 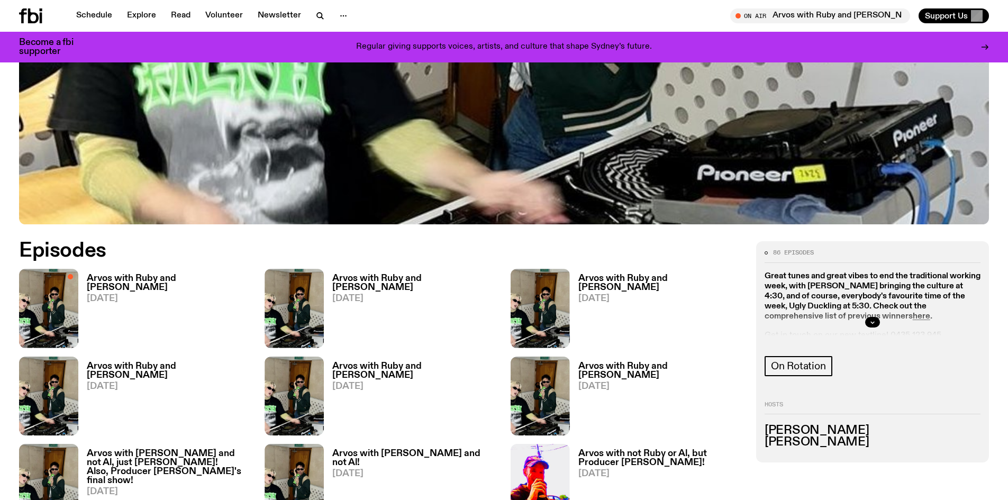 What do you see at coordinates (180, 16) in the screenshot?
I see `a: Read` at bounding box center [180, 16].